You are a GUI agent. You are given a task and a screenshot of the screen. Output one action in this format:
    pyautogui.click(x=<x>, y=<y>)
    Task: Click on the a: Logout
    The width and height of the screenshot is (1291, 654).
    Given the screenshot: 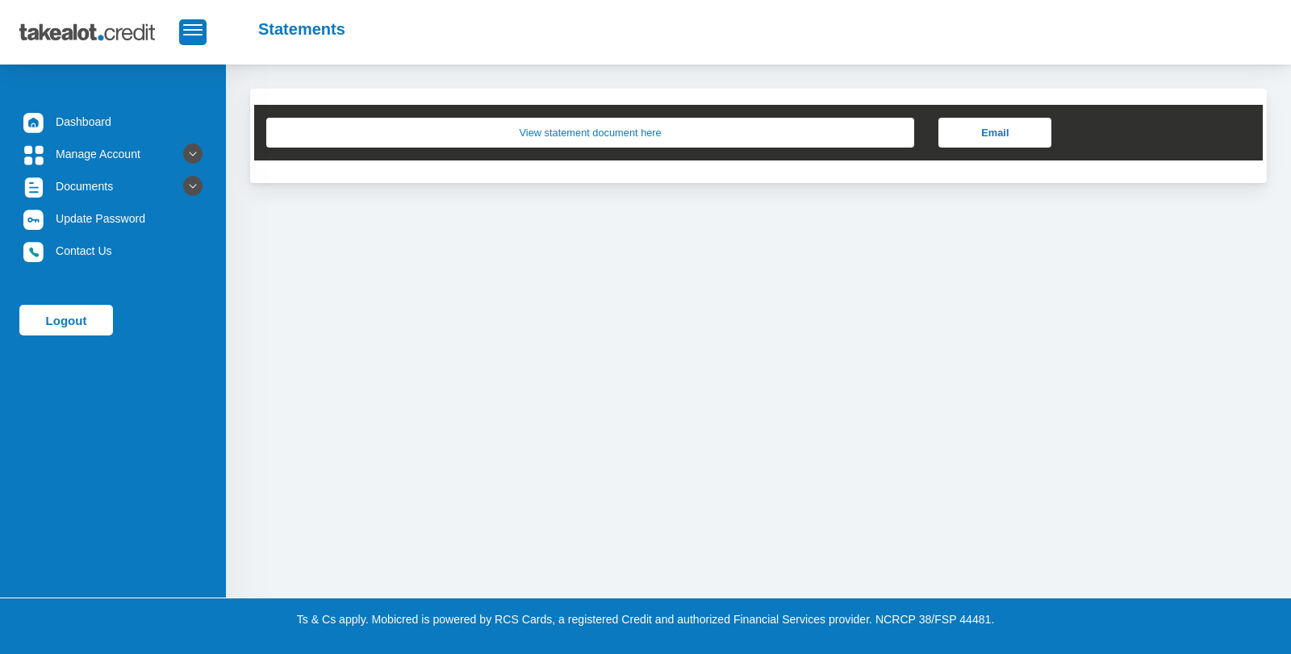 What is the action you would take?
    pyautogui.click(x=66, y=320)
    